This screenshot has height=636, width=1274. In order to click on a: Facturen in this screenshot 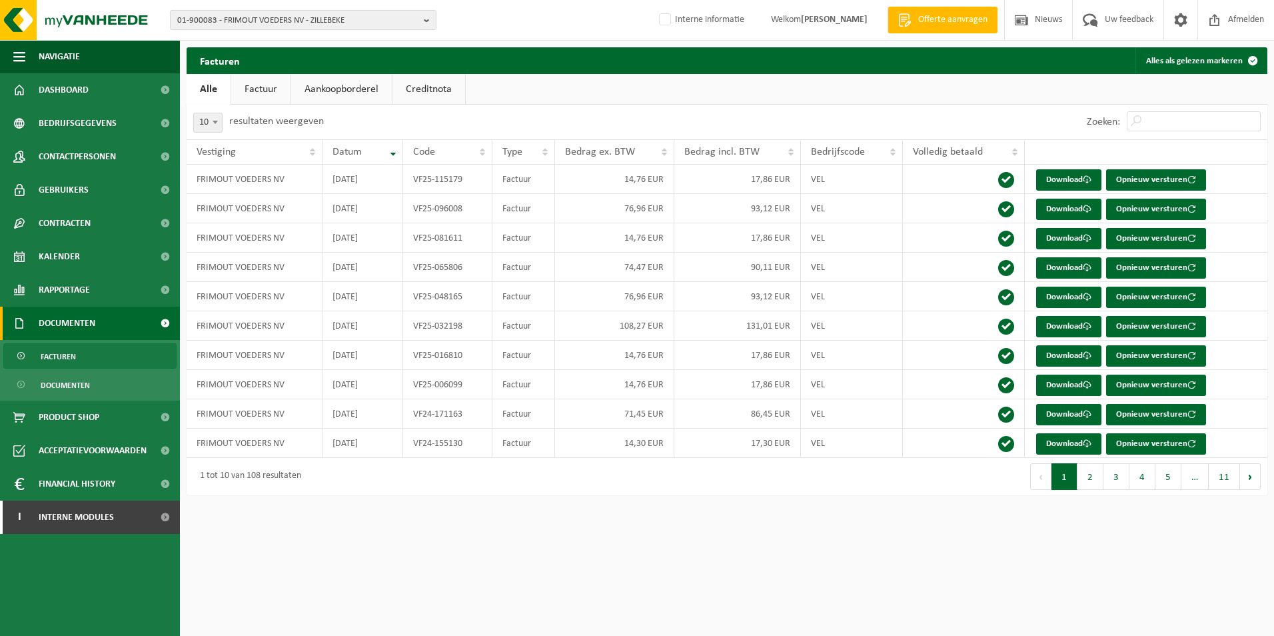, I will do `click(90, 356)`.